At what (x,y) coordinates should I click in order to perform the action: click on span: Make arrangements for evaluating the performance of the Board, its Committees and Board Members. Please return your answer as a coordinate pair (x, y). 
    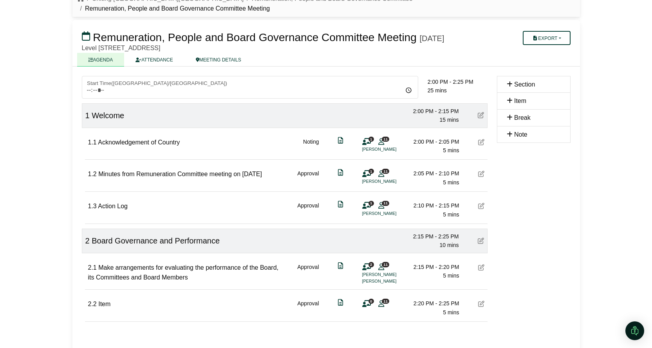
    Looking at the image, I should click on (183, 273).